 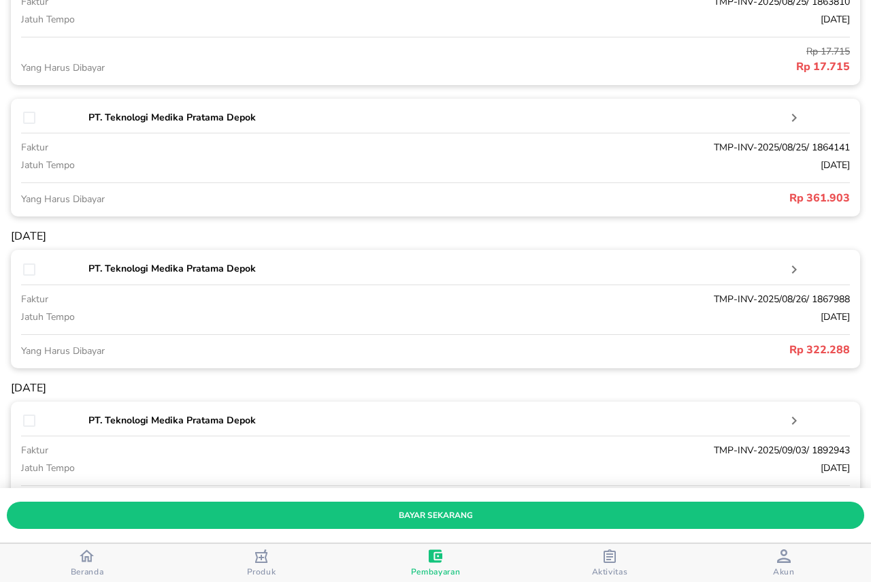 What do you see at coordinates (643, 198) in the screenshot?
I see `p: Rp 361.903` at bounding box center [643, 198].